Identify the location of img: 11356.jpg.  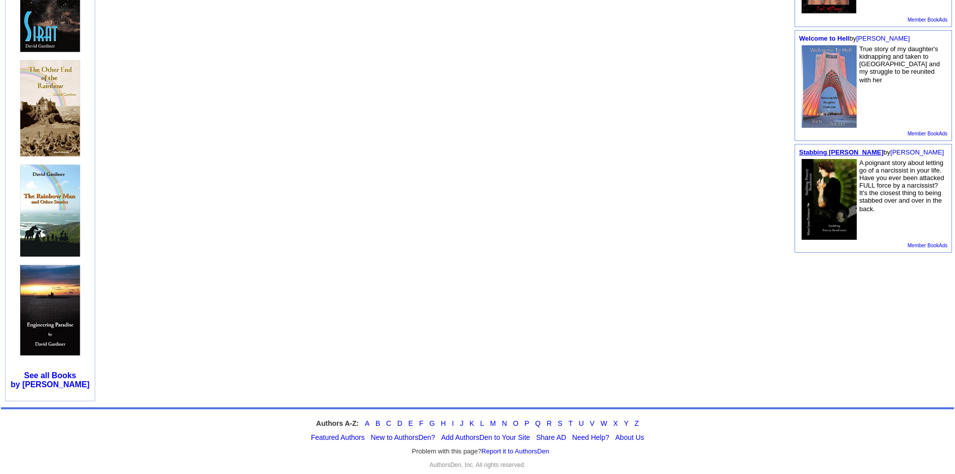
(50, 211).